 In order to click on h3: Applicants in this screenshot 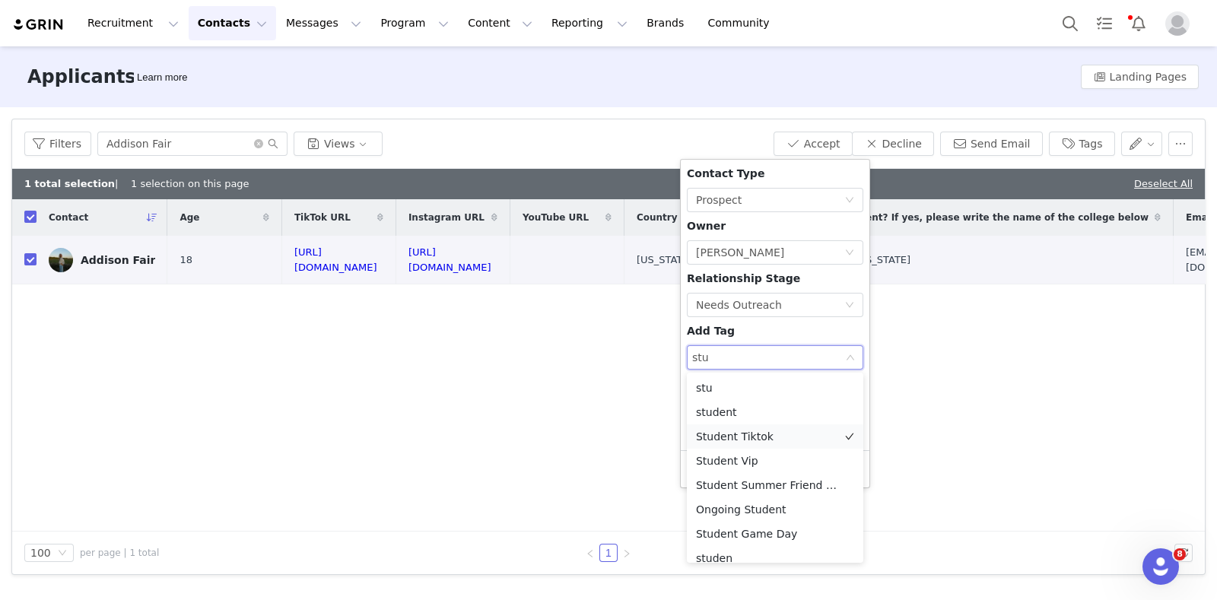, I will do `click(81, 77)`.